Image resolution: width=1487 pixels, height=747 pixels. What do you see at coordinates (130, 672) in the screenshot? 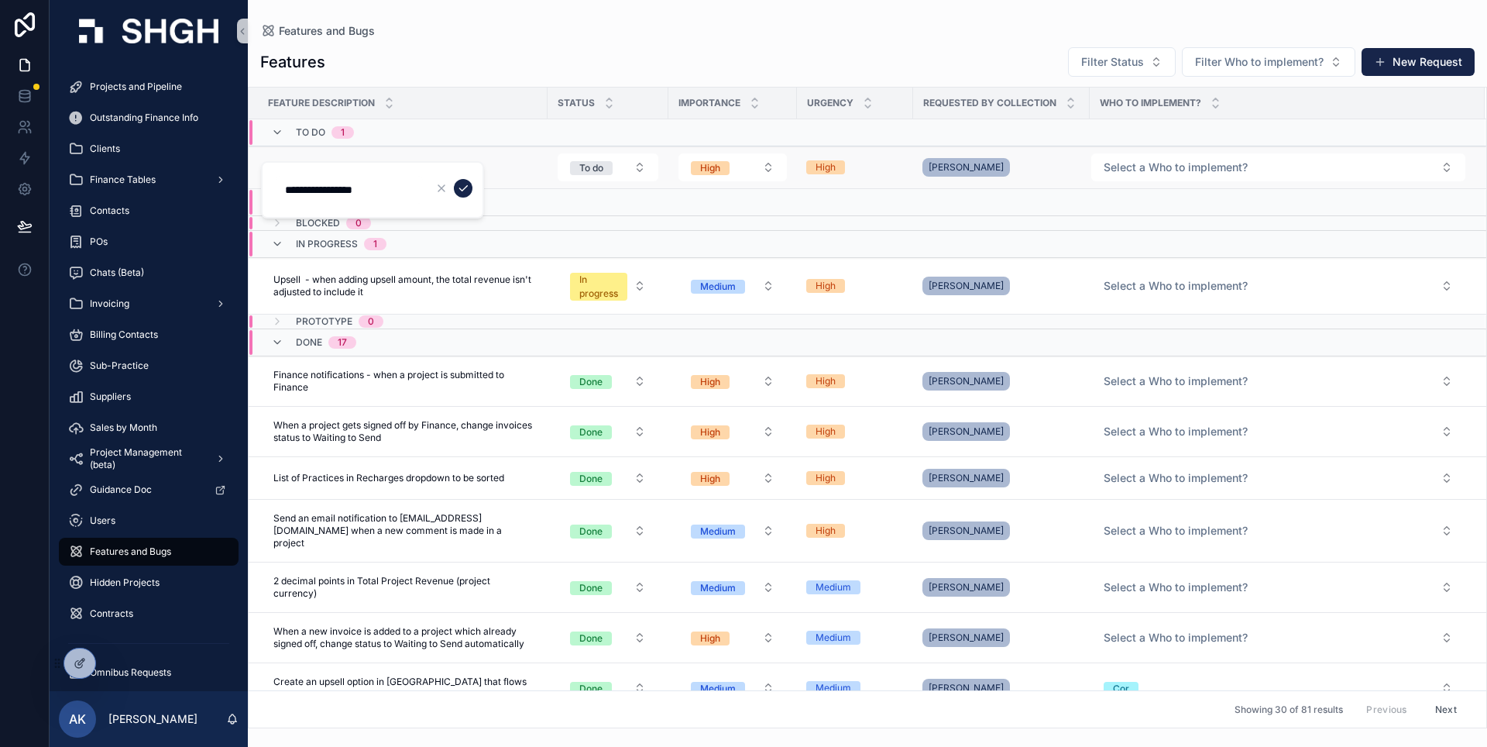
I see `span: Omnibus Requests` at bounding box center [130, 672].